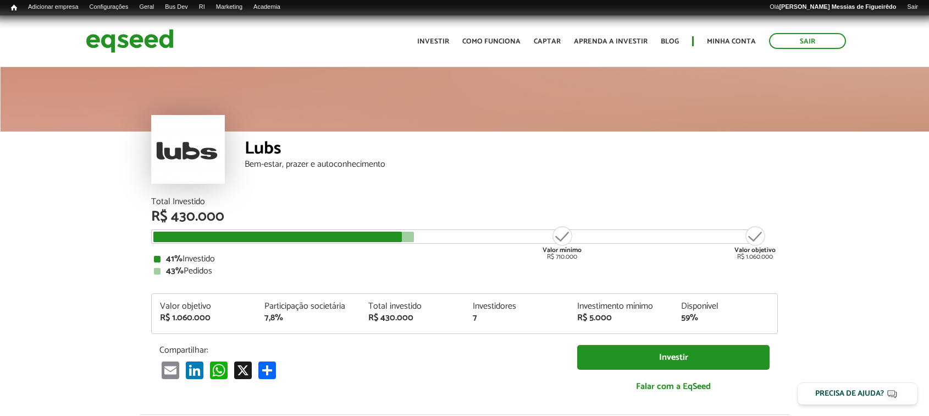 Image resolution: width=929 pixels, height=416 pixels. Describe the element at coordinates (308, 306) in the screenshot. I see `div: Participação societária` at that location.